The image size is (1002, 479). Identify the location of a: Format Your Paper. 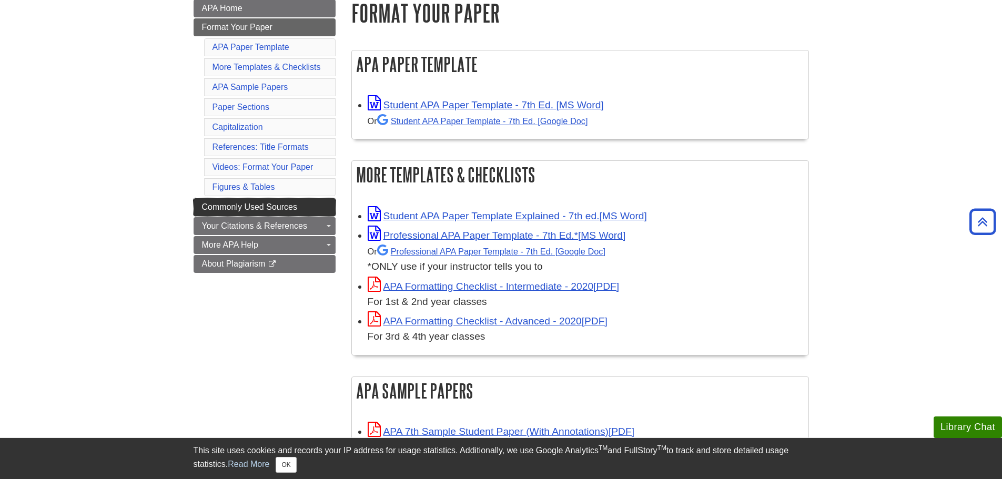
(265, 27).